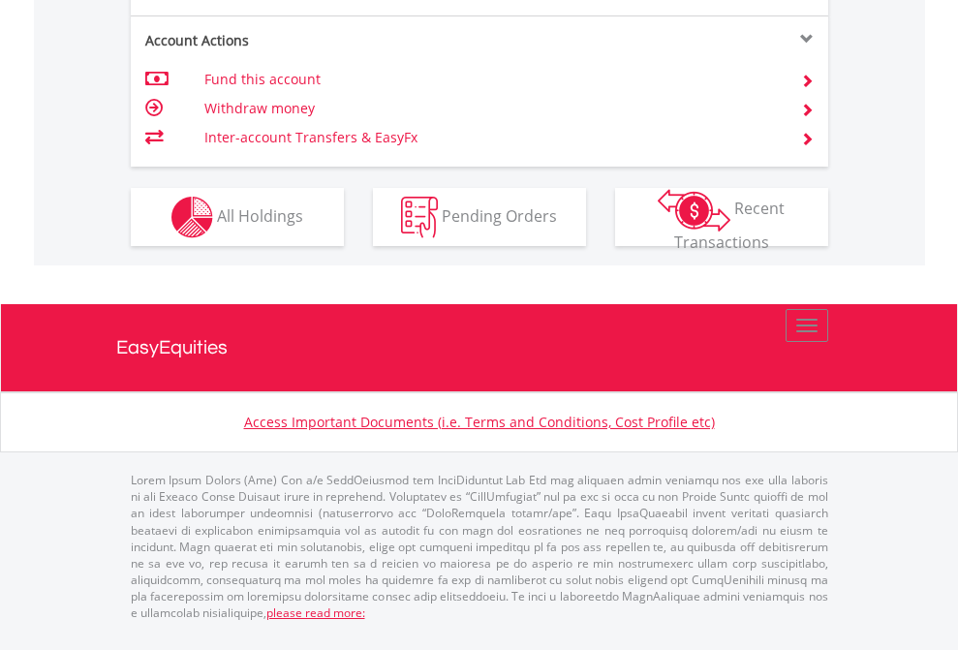  What do you see at coordinates (192, 217) in the screenshot?
I see `img: holdings-wht.png` at bounding box center [192, 217].